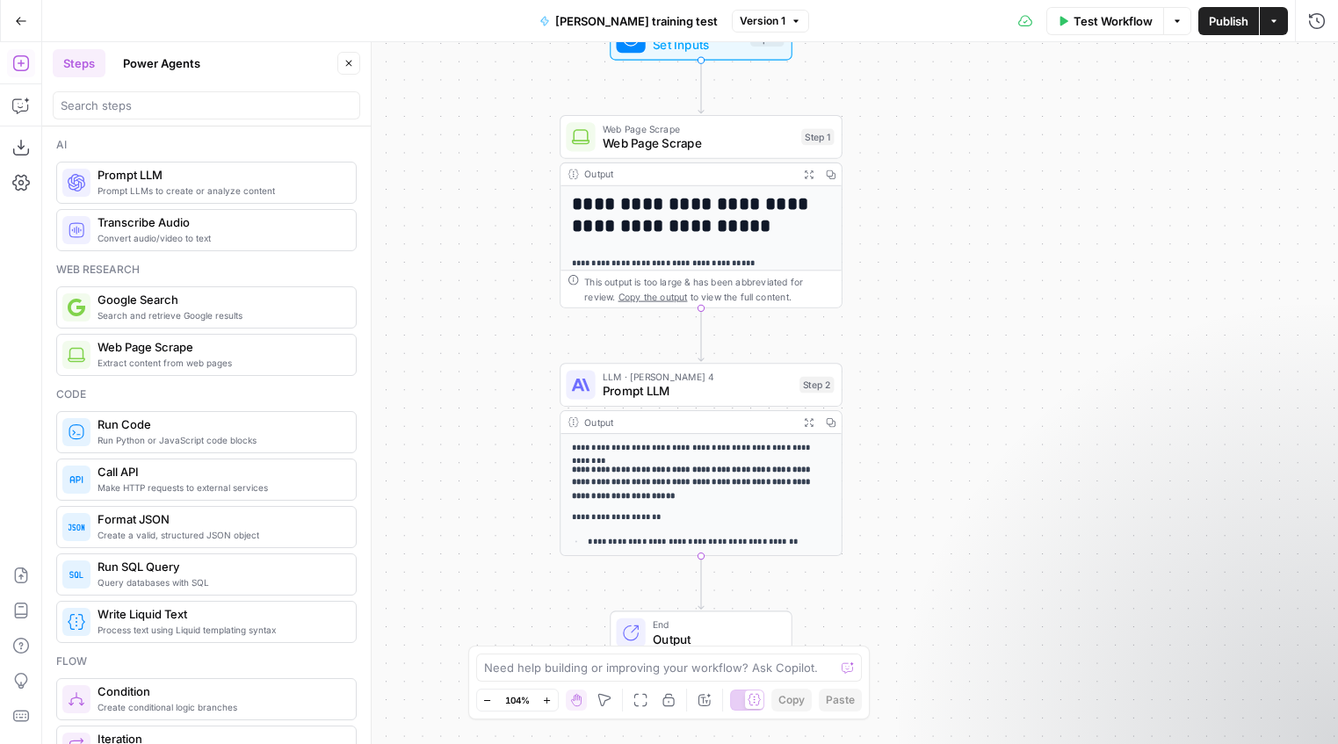 The width and height of the screenshot is (1338, 744). Describe the element at coordinates (817, 136) in the screenshot. I see `div: Step 1` at that location.